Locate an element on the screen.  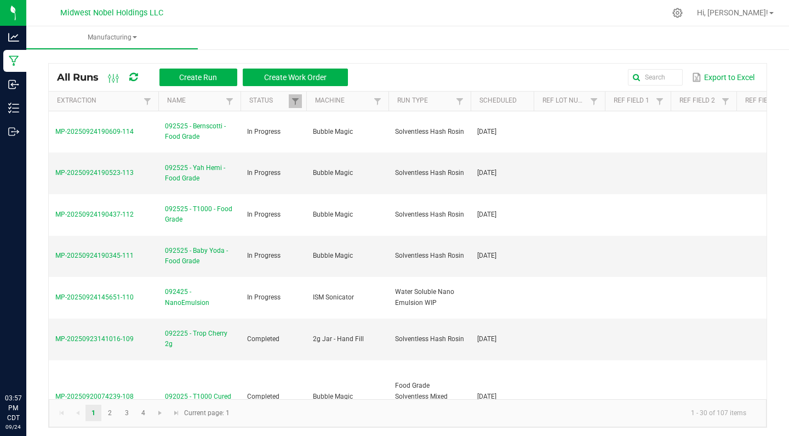
a: Ref Field 3Sortable is located at coordinates (764, 101).